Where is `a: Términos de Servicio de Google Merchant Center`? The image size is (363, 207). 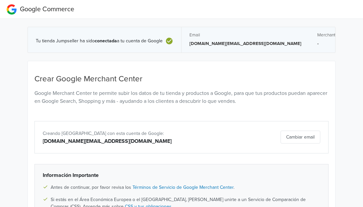
a: Términos de Servicio de Google Merchant Center is located at coordinates (183, 188).